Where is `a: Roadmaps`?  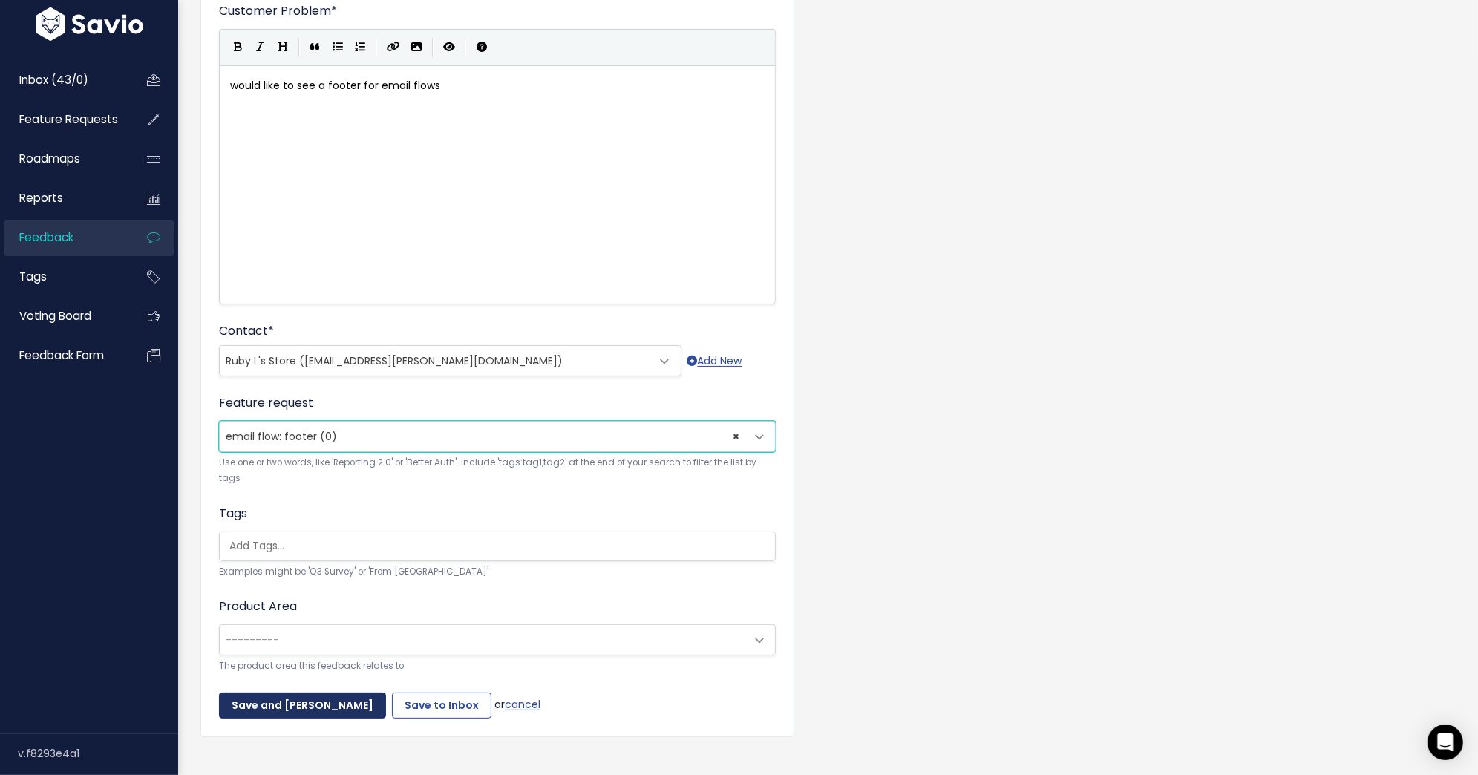 a: Roadmaps is located at coordinates (63, 159).